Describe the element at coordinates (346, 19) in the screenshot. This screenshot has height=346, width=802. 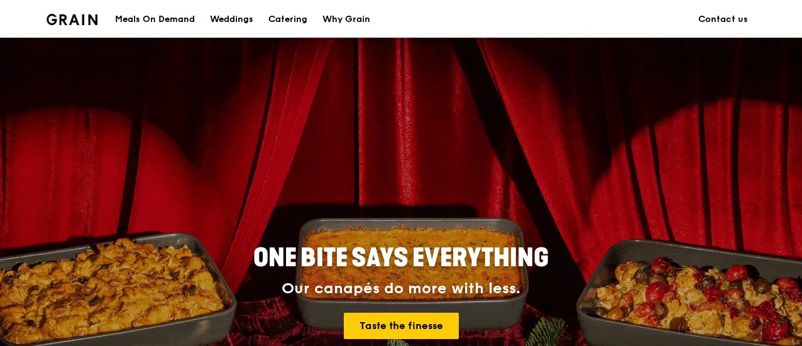
I see `a: Why Grain` at that location.